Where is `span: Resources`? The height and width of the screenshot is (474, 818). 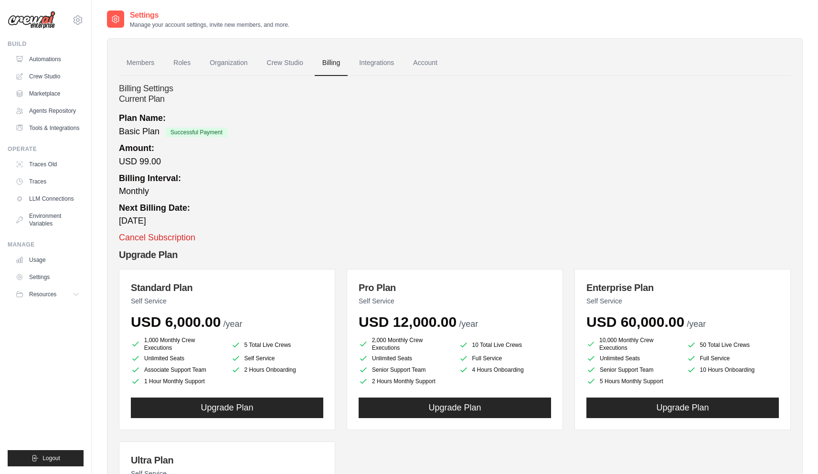
span: Resources is located at coordinates (42, 294).